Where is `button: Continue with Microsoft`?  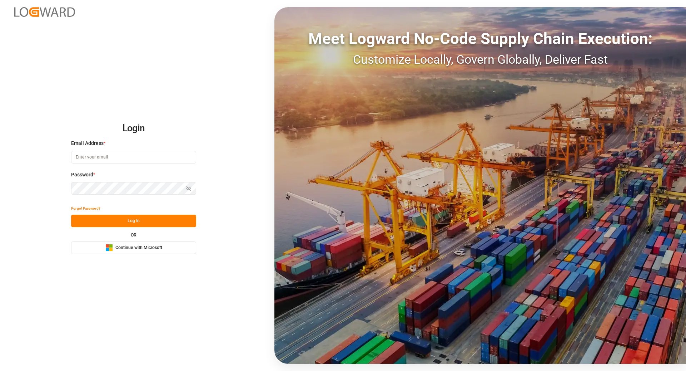 button: Continue with Microsoft is located at coordinates (134, 247).